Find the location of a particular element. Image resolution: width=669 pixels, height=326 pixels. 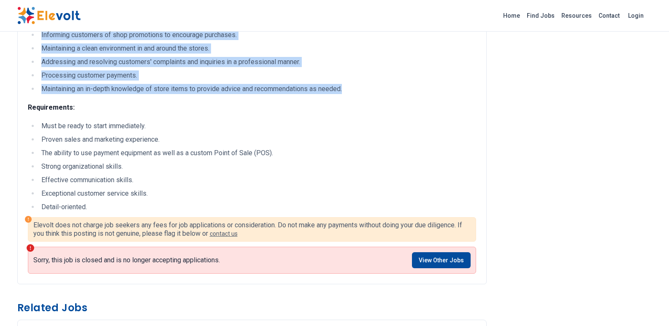

li: Strong organizational skills. is located at coordinates (257, 167).